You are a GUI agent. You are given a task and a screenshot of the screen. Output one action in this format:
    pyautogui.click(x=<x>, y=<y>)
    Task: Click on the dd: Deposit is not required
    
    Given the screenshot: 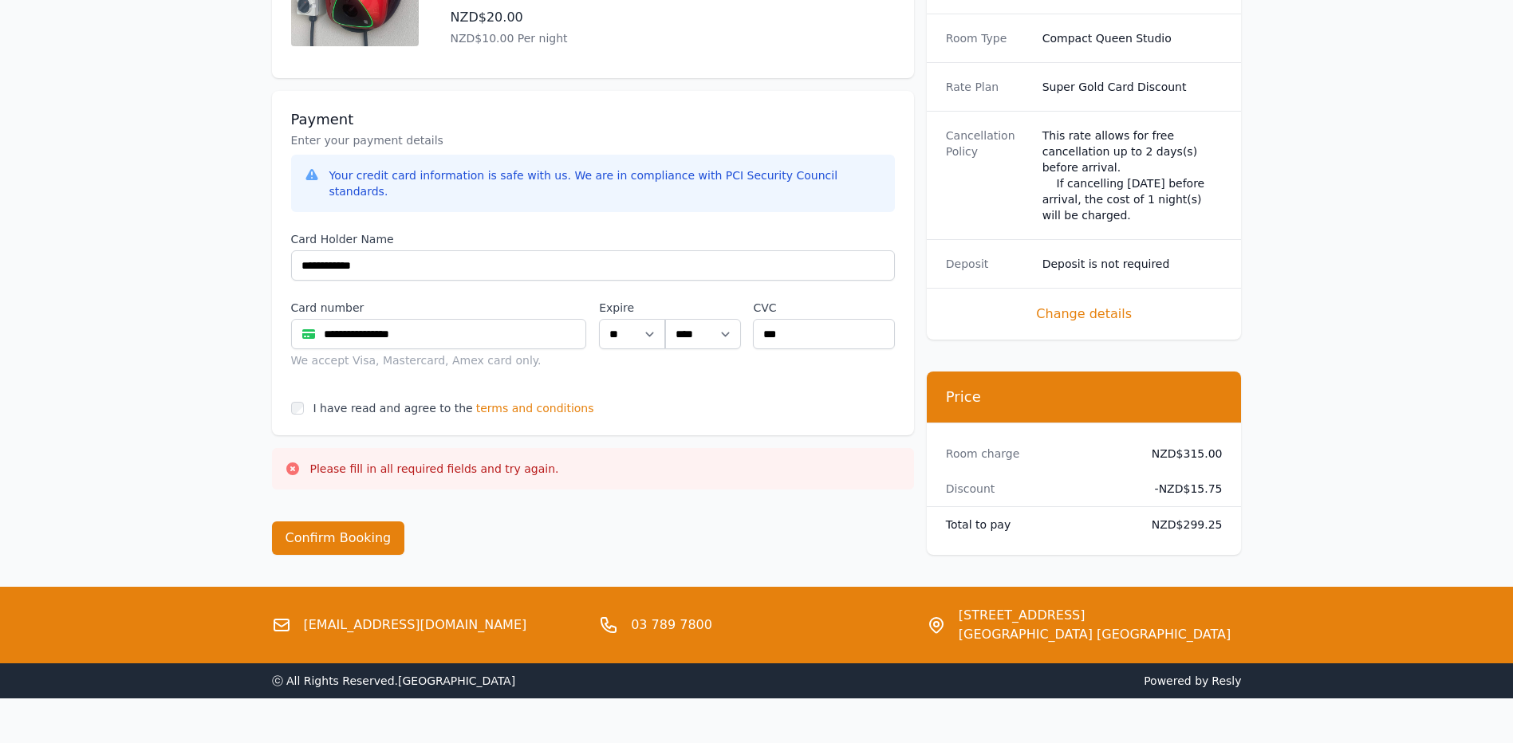 What is the action you would take?
    pyautogui.click(x=1132, y=264)
    